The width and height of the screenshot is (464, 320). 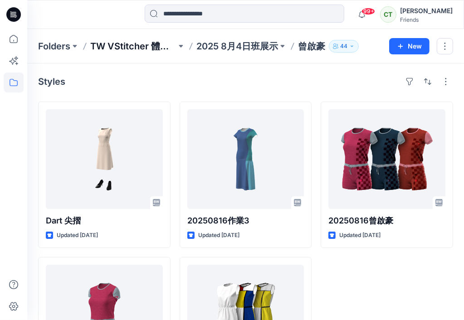 What do you see at coordinates (104, 159) in the screenshot?
I see `a: Dart 尖摺` at bounding box center [104, 159].